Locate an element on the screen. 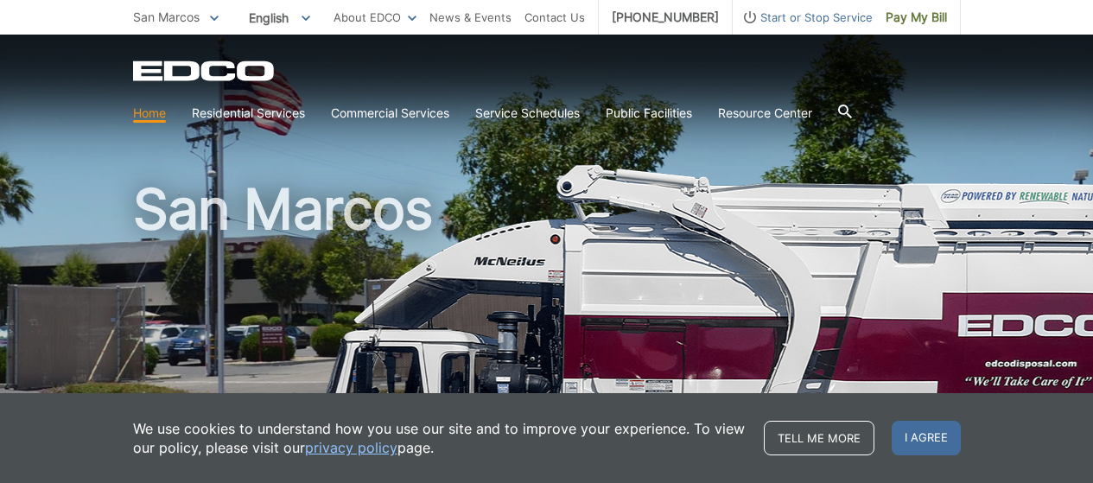 The image size is (1093, 483). a: Service Schedules is located at coordinates (527, 113).